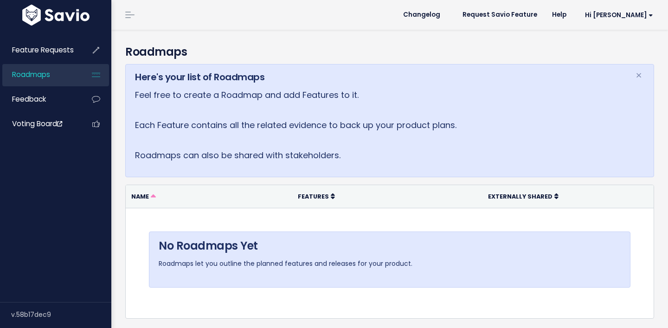 This screenshot has height=328, width=668. I want to click on span: Voting Board, so click(37, 123).